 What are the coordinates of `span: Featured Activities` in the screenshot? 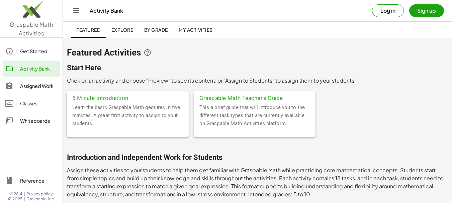 It's located at (104, 52).